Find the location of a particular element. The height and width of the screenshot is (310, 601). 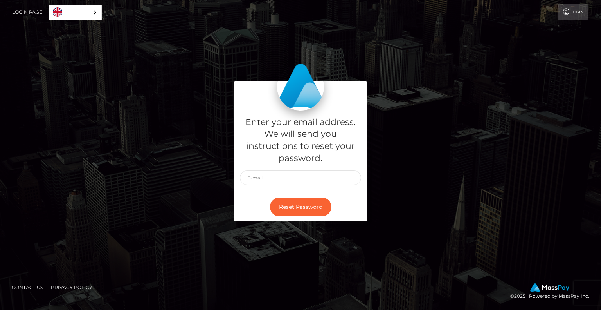

div: © 2025 , Powered by MassPay Inc. is located at coordinates (553, 292).